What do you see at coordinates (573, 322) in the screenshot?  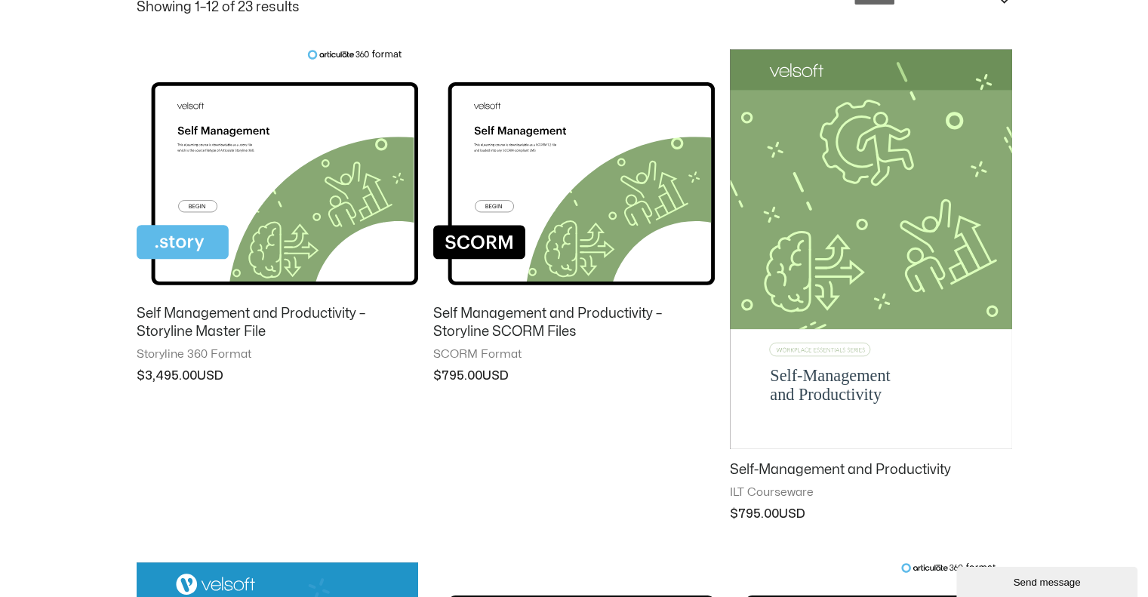 I see `h2: Self Management and Productivity – Storyline SCORM Files` at bounding box center [573, 322].